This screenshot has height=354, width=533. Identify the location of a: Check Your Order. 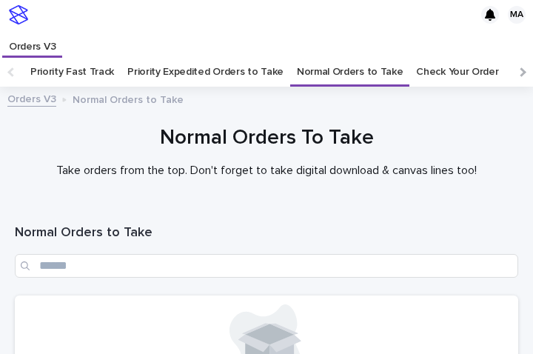
(457, 72).